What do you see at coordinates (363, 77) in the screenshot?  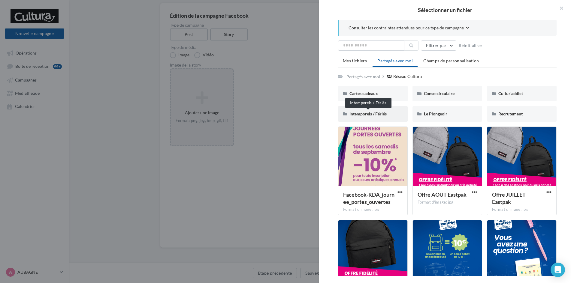 I see `div: Partagés avec moi` at bounding box center [363, 77].